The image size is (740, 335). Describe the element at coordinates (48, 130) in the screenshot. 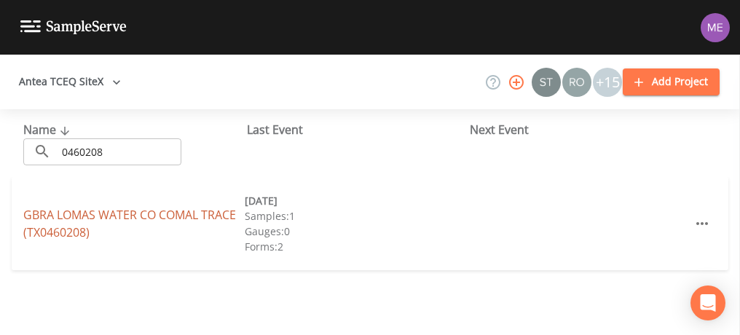

I see `span: Name` at that location.